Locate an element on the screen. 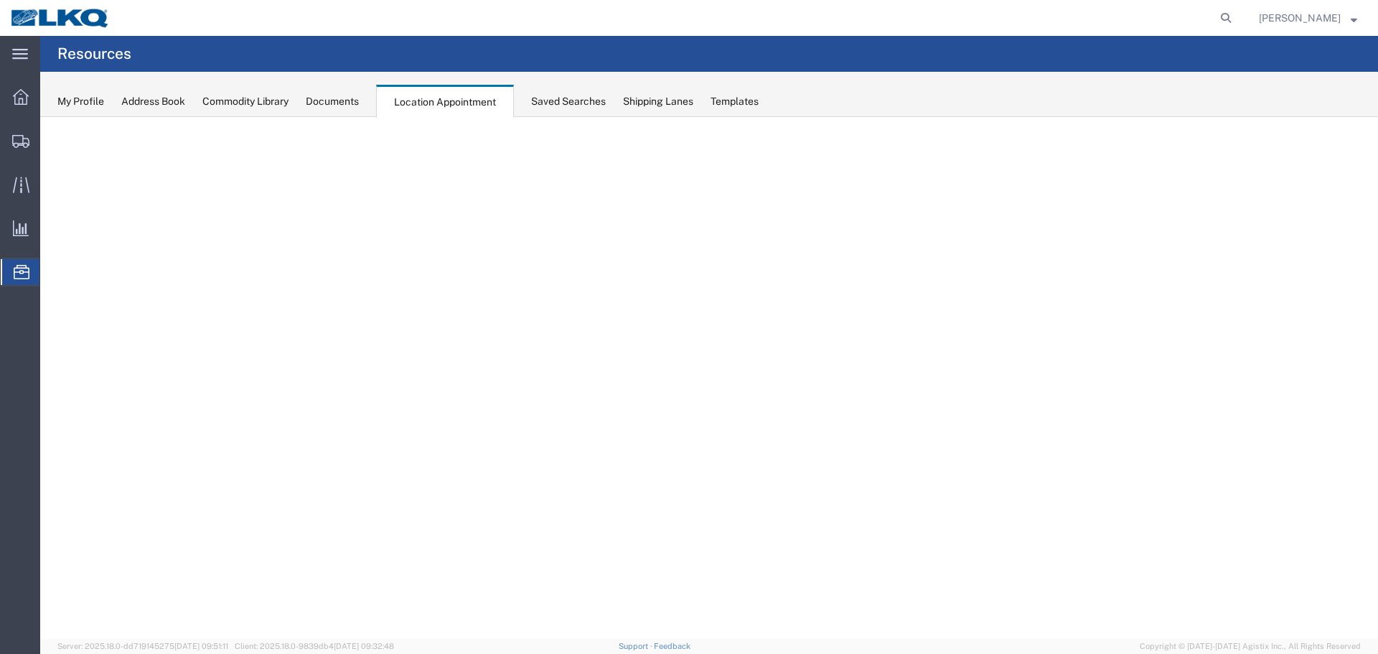 This screenshot has width=1378, height=654. span: Client: 2025.18.0-9839db4 is located at coordinates (314, 646).